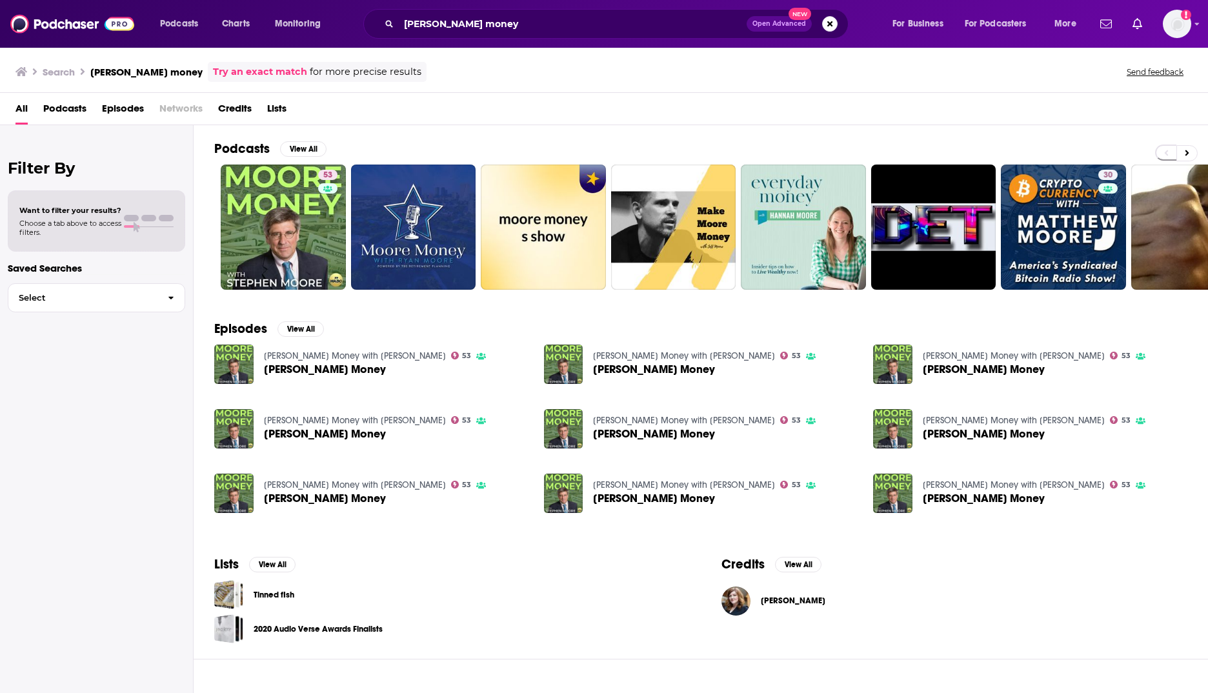 This screenshot has height=693, width=1208. Describe the element at coordinates (771, 564) in the screenshot. I see `a: CreditsView All` at that location.